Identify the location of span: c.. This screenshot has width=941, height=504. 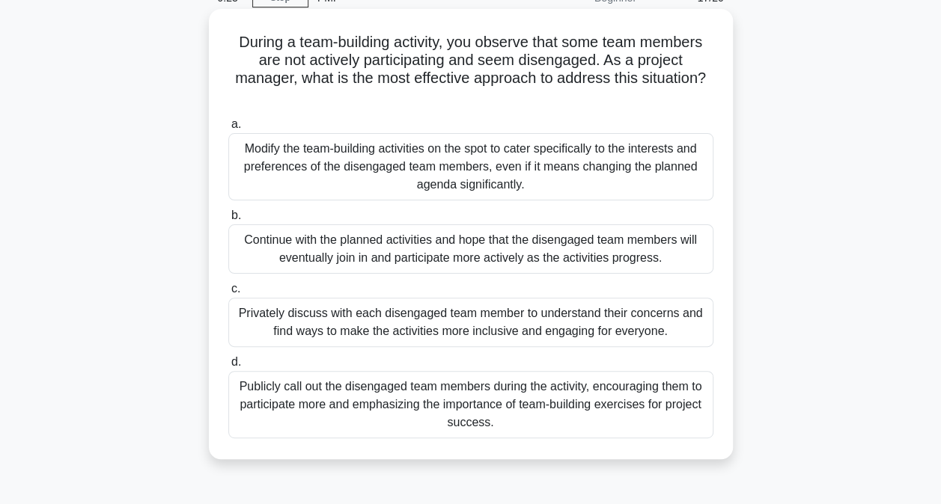
(236, 288).